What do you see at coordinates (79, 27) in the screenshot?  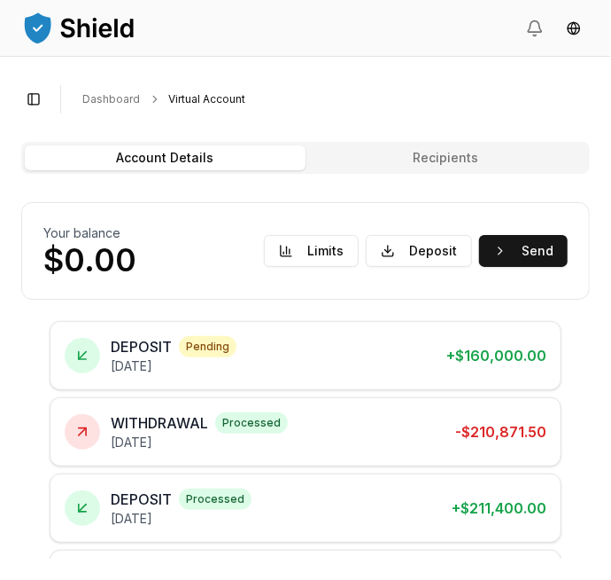 I see `img: ShieldPay Logo` at bounding box center [79, 27].